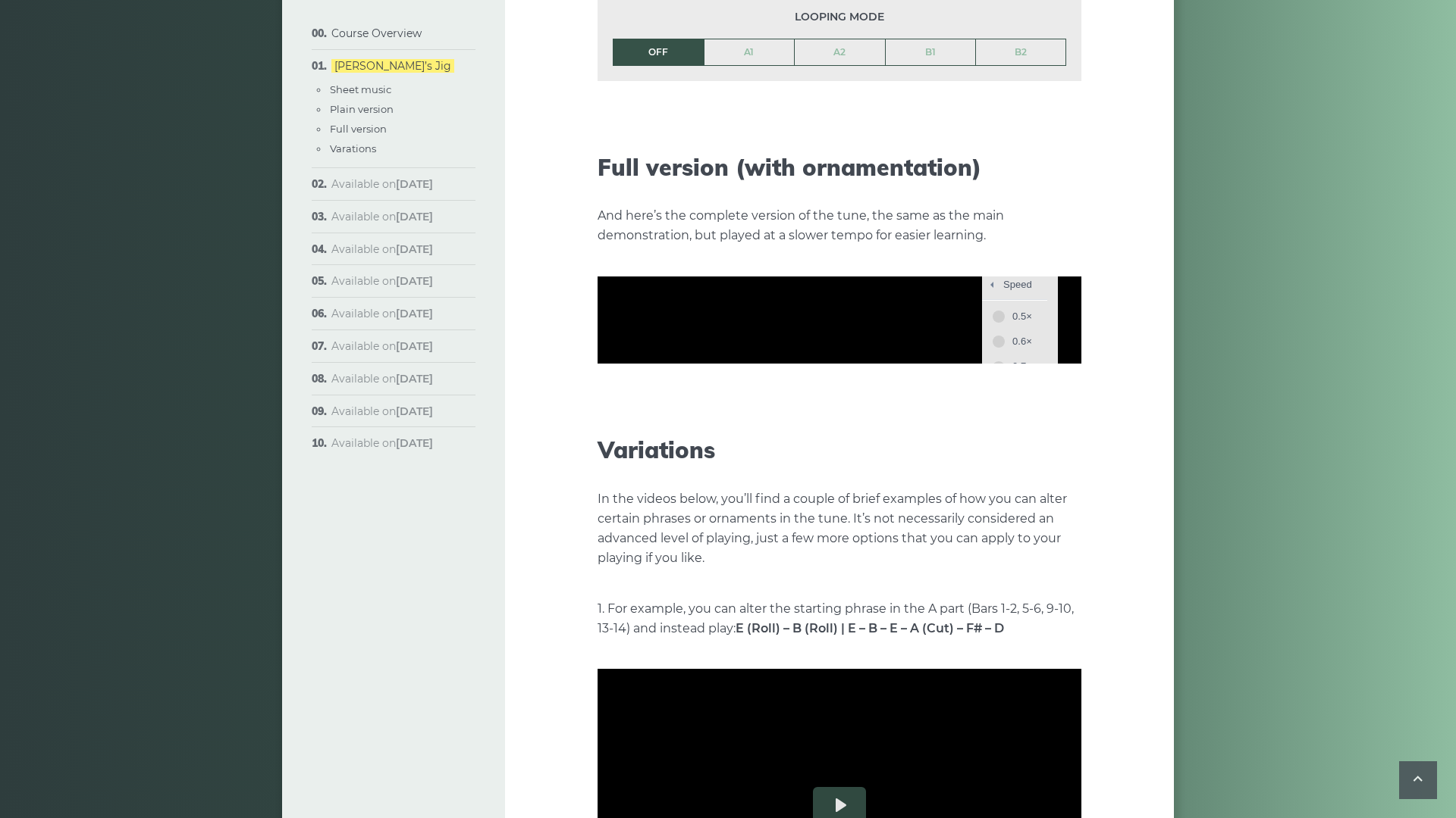  What do you see at coordinates (870, 629) in the screenshot?
I see `strong: E (Roll) – B (Roll) | E – B – E – A (Cut) – F# – D` at bounding box center [870, 629].